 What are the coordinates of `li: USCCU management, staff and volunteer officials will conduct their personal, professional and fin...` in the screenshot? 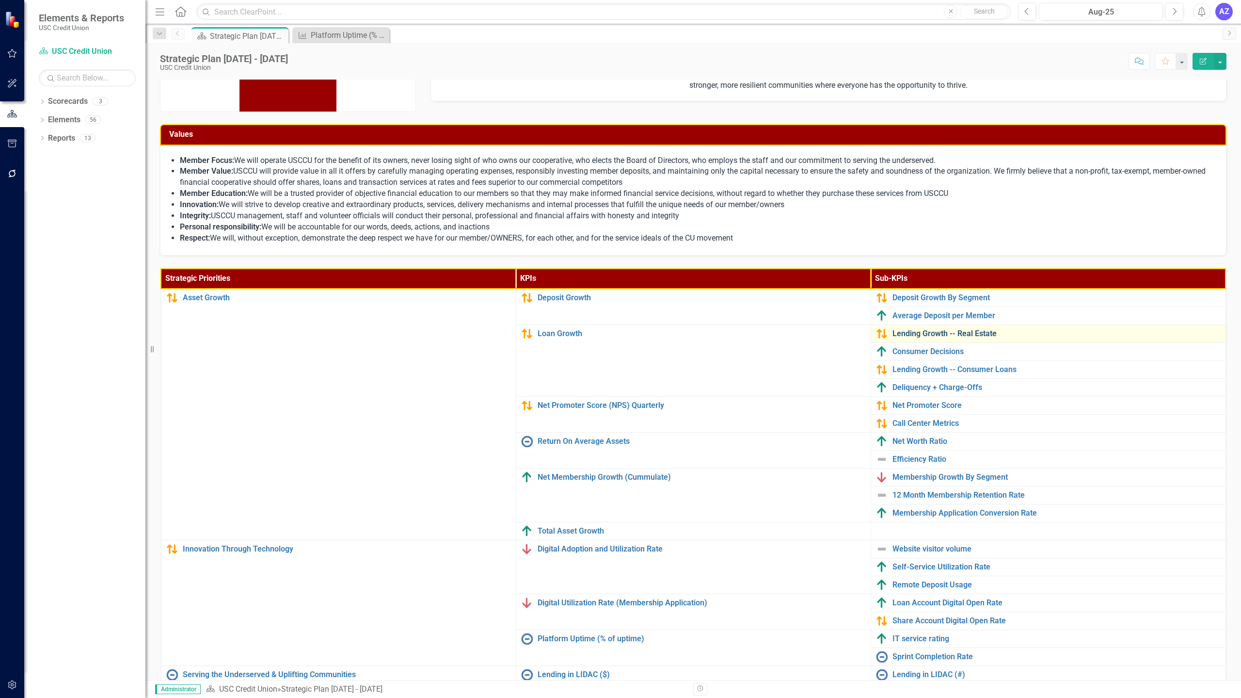 It's located at (698, 216).